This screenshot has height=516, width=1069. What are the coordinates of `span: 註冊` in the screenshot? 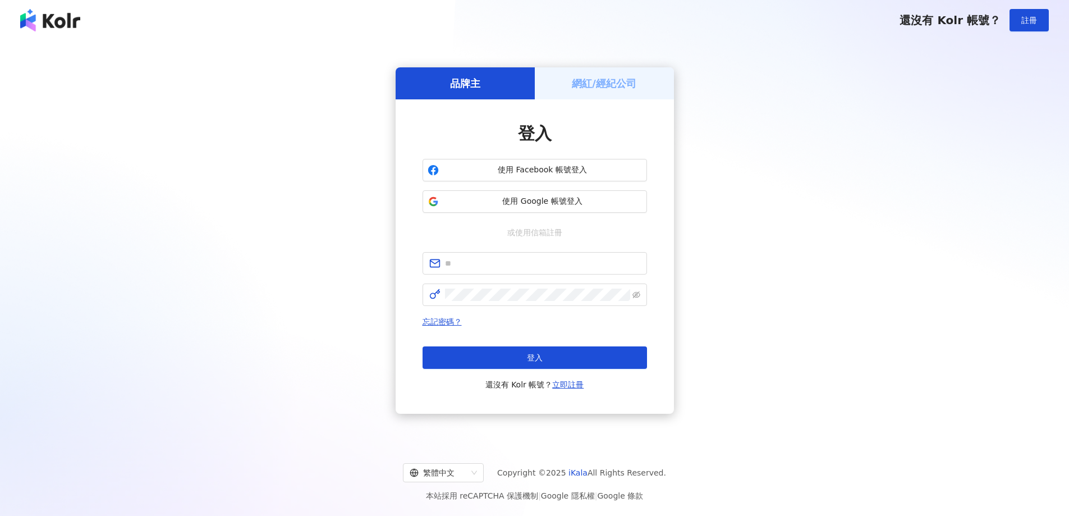 It's located at (1029, 20).